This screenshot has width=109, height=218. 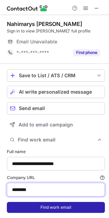 I want to click on span: Add to email campaign, so click(x=45, y=125).